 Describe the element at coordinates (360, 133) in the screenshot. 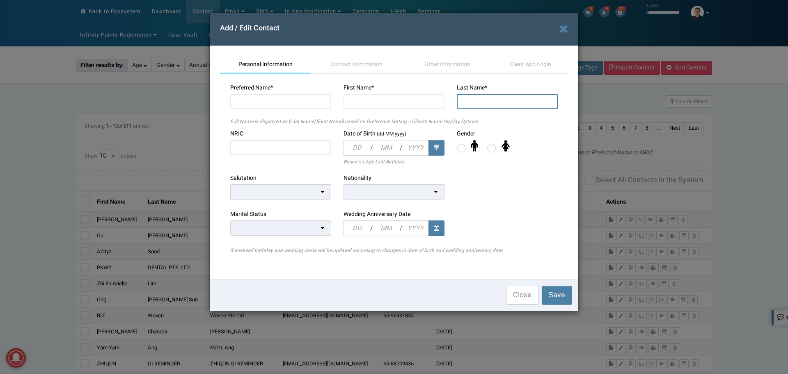

I see `span: Date of Birth` at that location.